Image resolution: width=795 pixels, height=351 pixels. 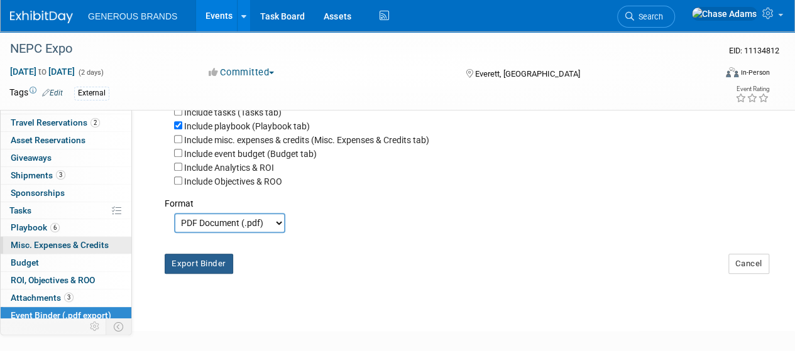 I want to click on img: Format-Inperson.png, so click(x=732, y=72).